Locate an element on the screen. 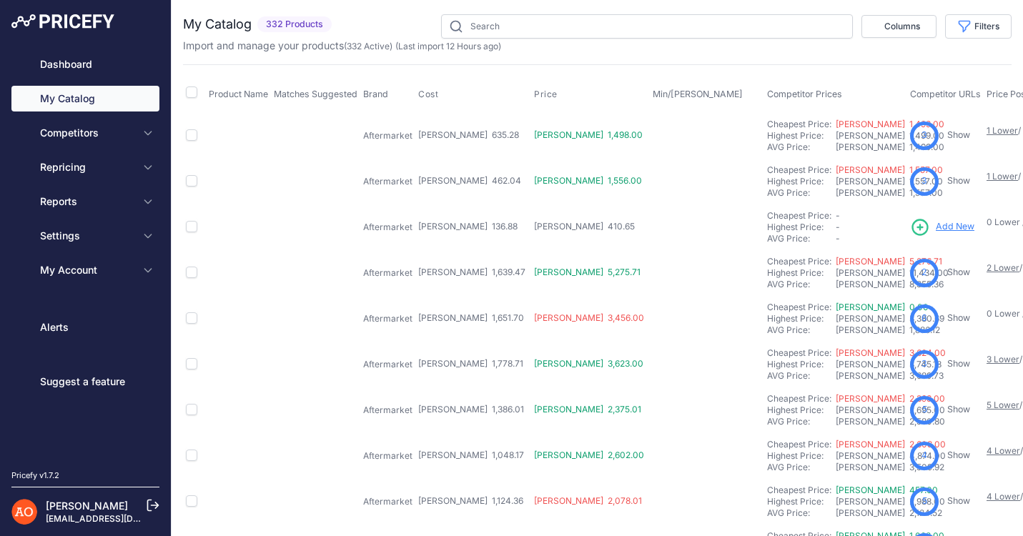  button: Filters is located at coordinates (978, 26).